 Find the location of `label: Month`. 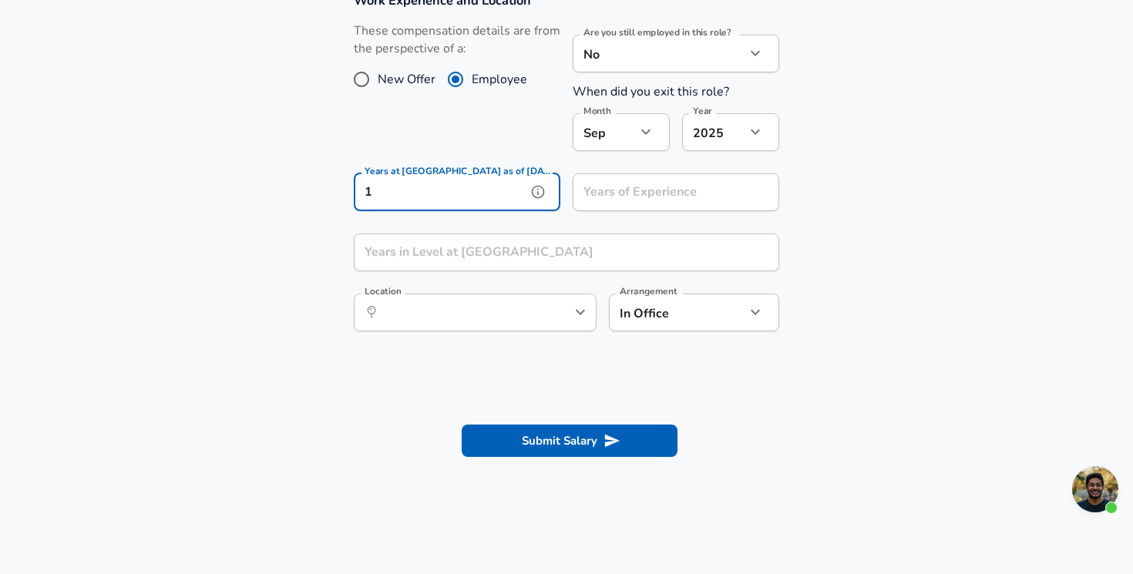

label: Month is located at coordinates (596, 111).